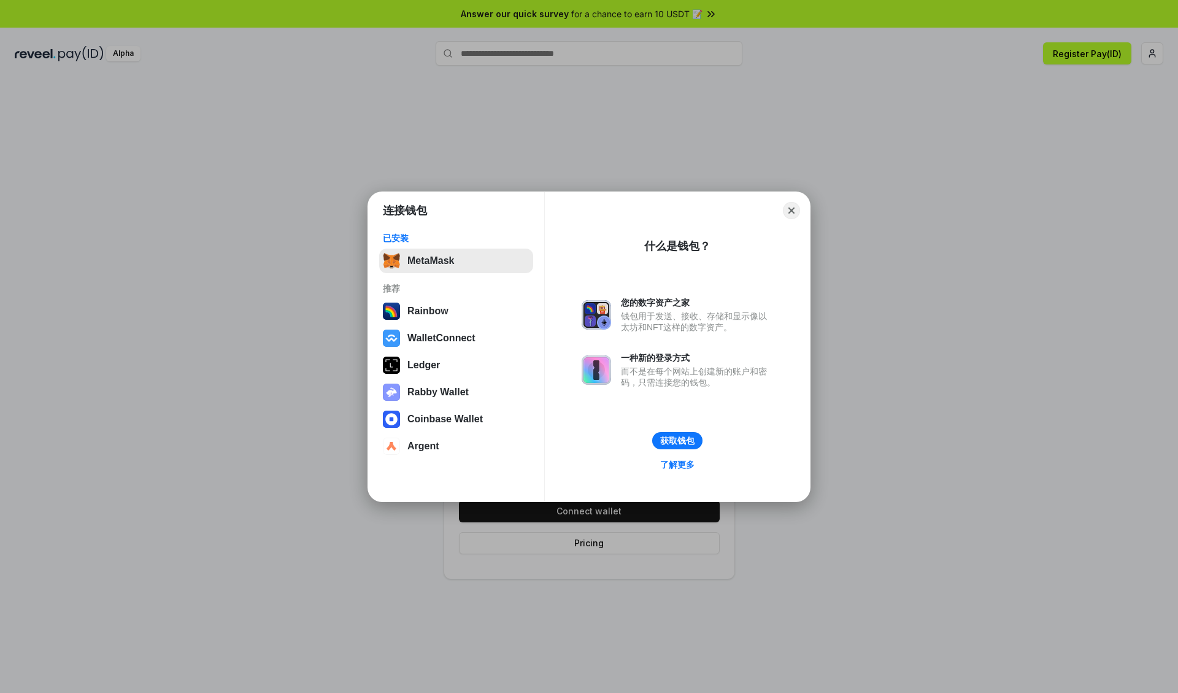 The image size is (1178, 693). I want to click on button: 获取钱包, so click(677, 441).